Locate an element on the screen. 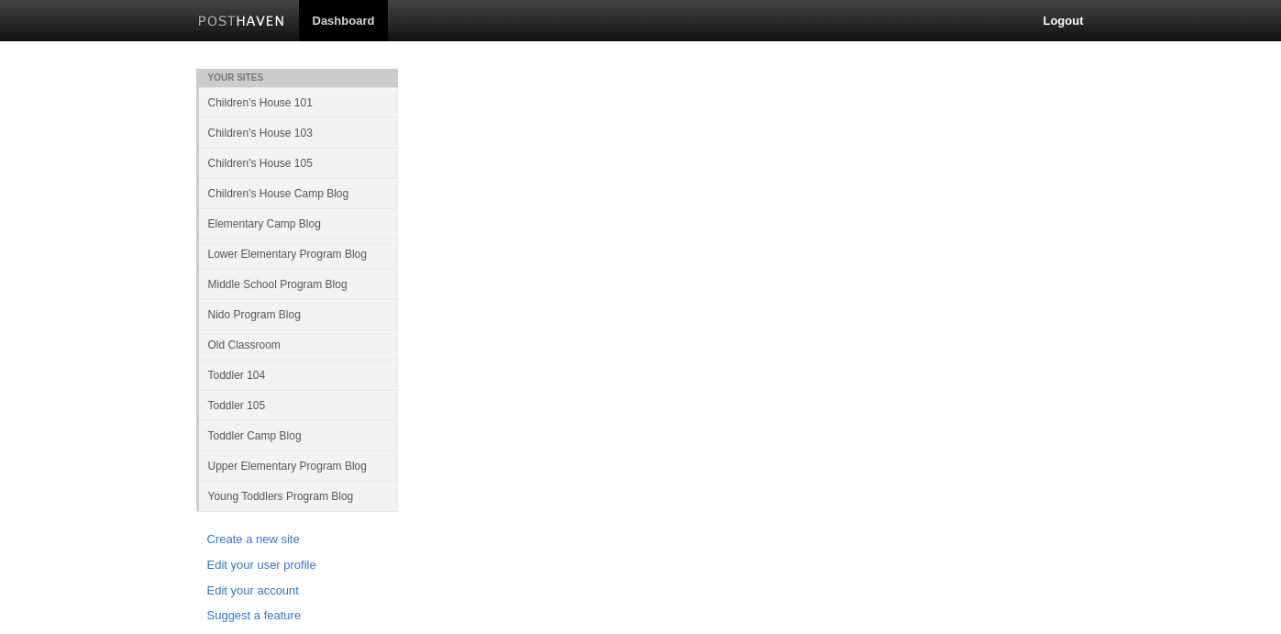  a: Create a new site is located at coordinates (297, 539).